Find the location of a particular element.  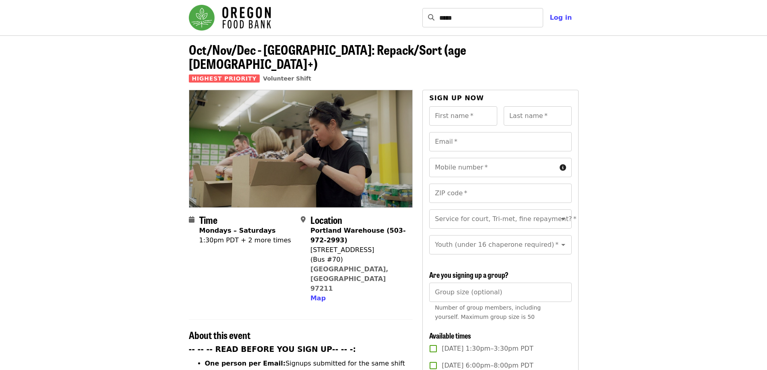

span: Sign up now is located at coordinates (457, 98).